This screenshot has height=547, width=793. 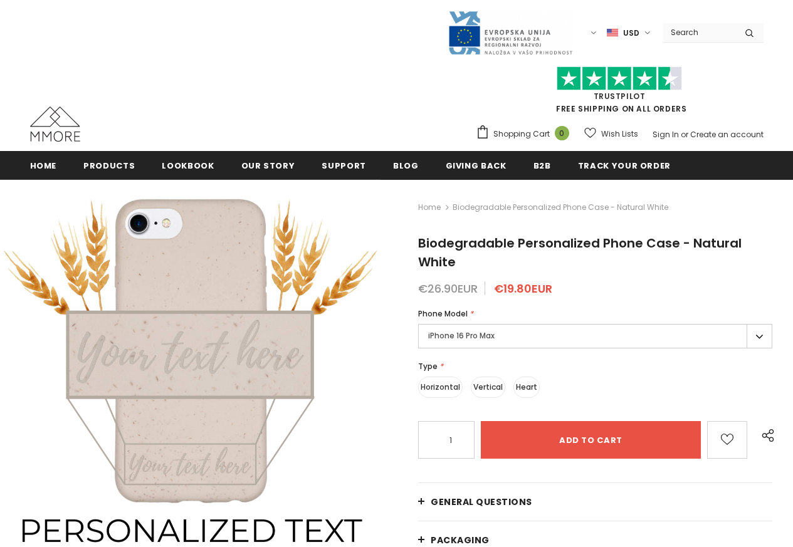 I want to click on a: General Questions, so click(x=595, y=502).